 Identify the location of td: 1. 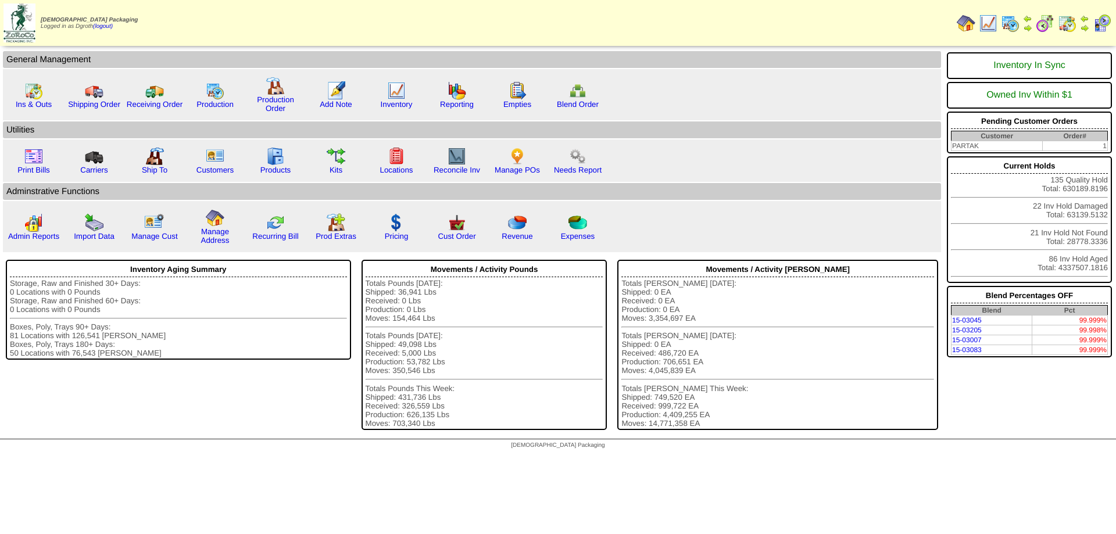
(1074, 146).